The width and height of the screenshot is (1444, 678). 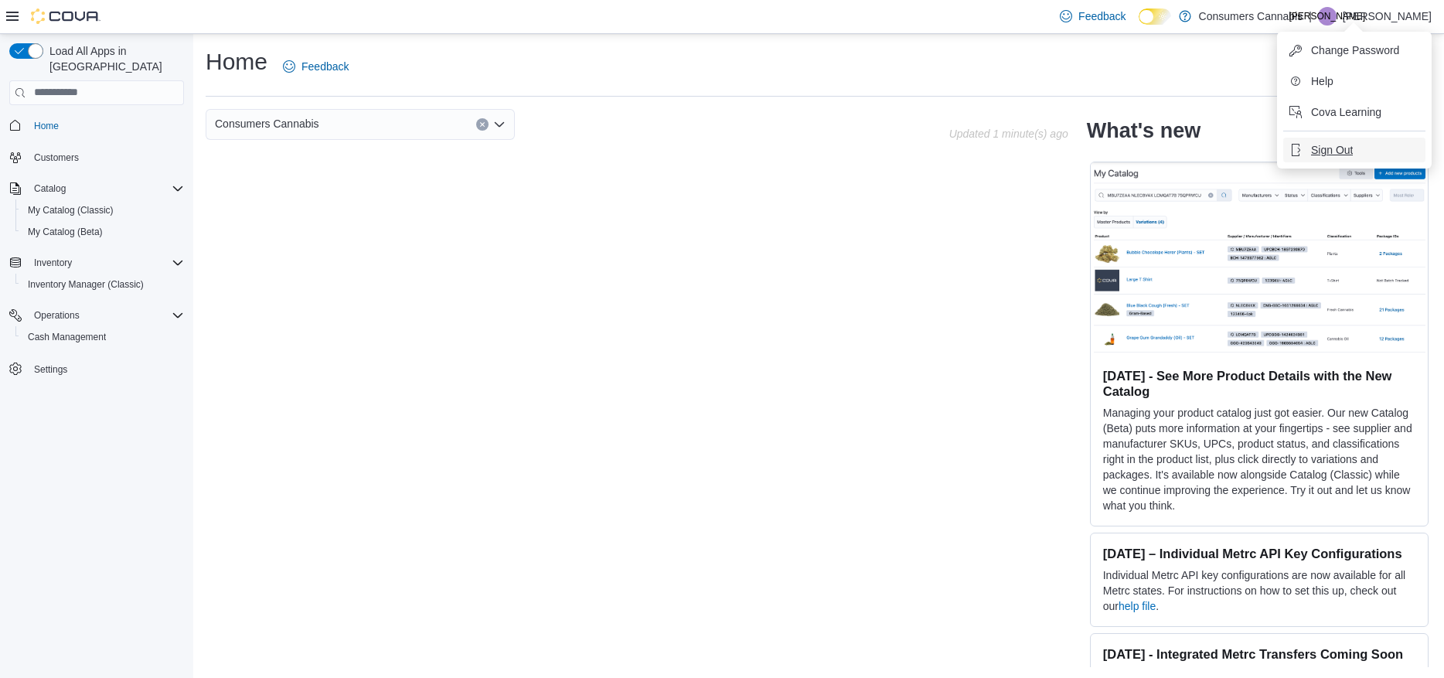 I want to click on p: Managing your product catalog just got easier. Our new Catalog (Beta) puts more information at yo..., so click(x=1259, y=459).